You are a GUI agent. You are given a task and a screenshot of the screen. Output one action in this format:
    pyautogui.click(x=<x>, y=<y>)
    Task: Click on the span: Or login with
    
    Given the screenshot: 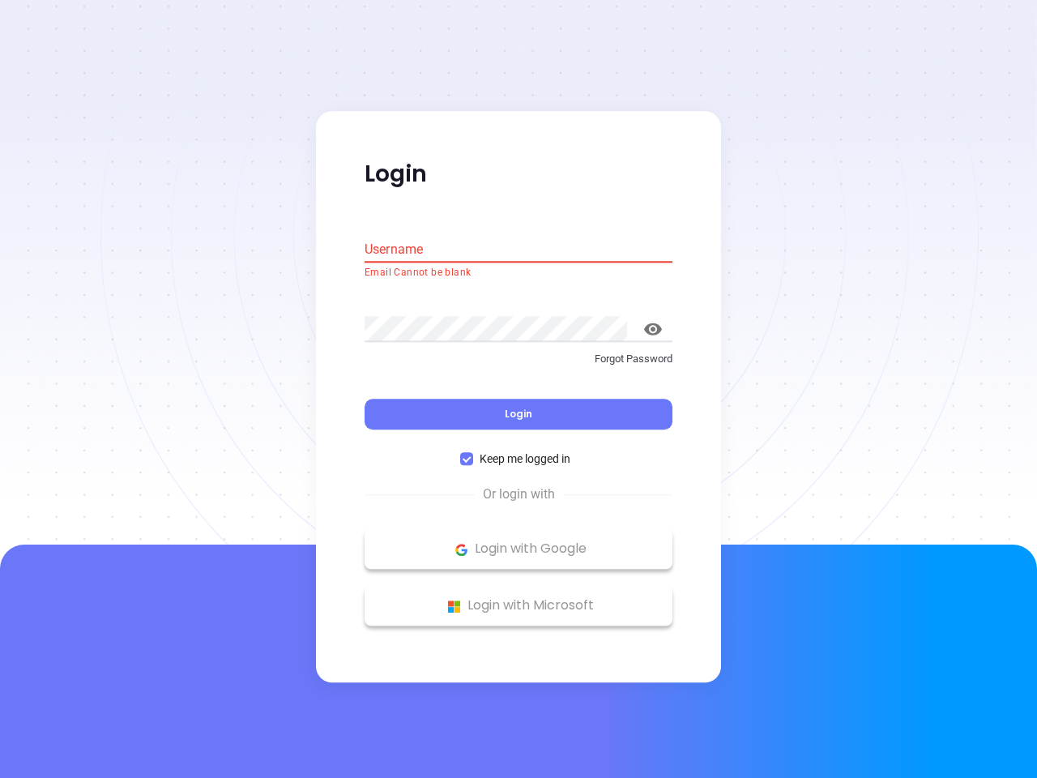 What is the action you would take?
    pyautogui.click(x=519, y=495)
    